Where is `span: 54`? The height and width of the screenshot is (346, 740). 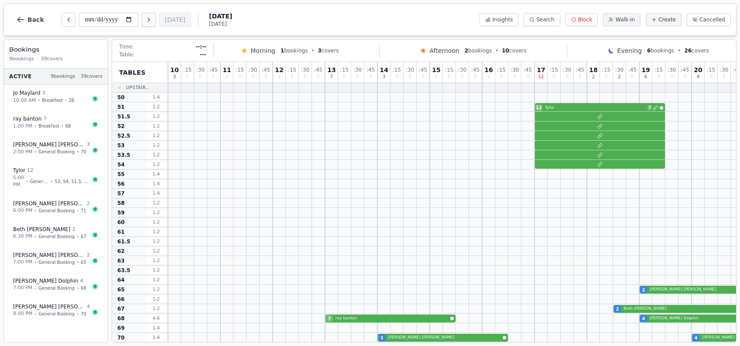
span: 54 is located at coordinates (121, 165).